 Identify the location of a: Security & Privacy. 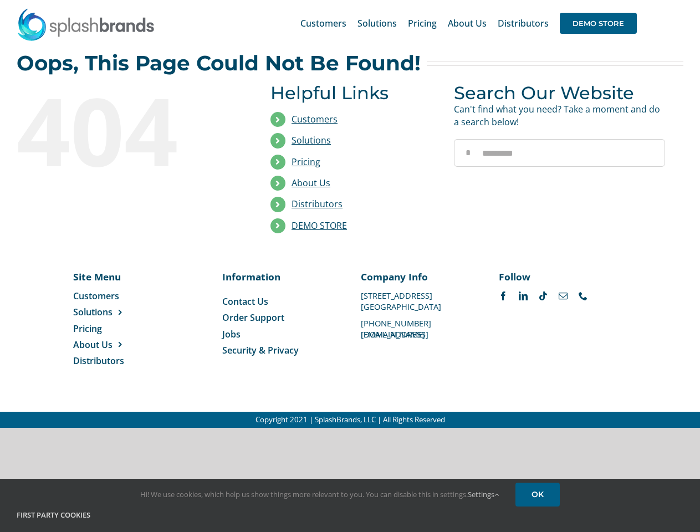
(280, 350).